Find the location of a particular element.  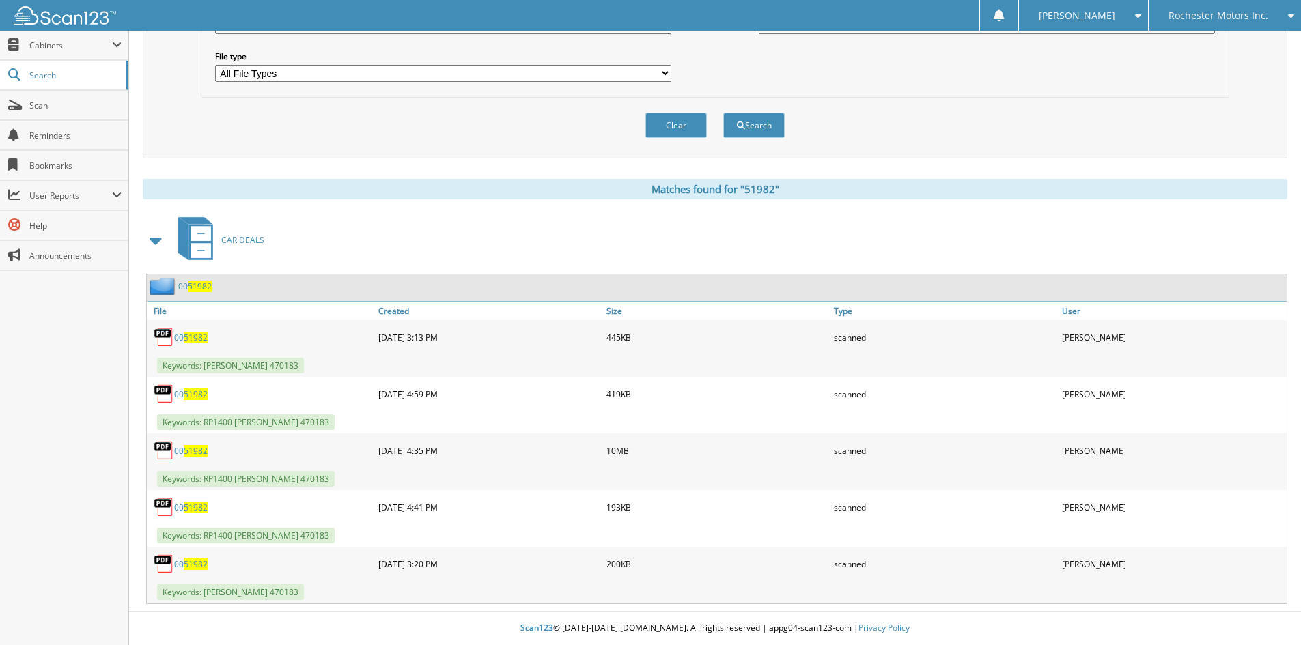

span: Scan123 is located at coordinates (537, 628).